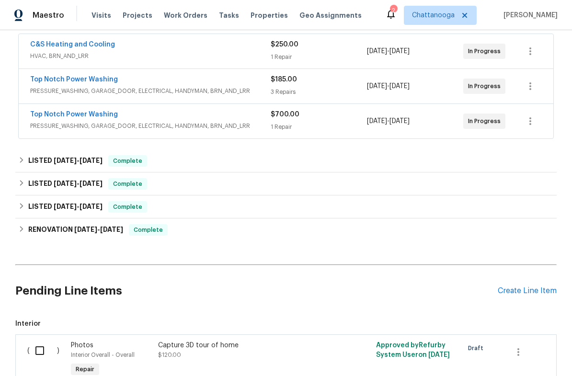 Image resolution: width=572 pixels, height=376 pixels. Describe the element at coordinates (283, 79) in the screenshot. I see `span: $185.00` at that location.